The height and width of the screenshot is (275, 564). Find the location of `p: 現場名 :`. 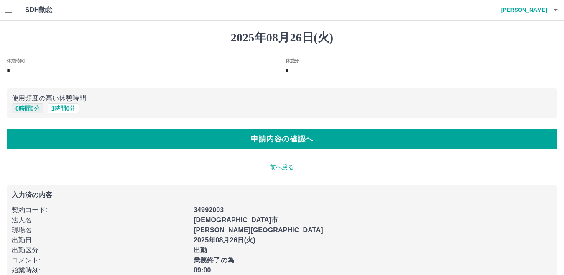

p: 現場名 : is located at coordinates (100, 230).